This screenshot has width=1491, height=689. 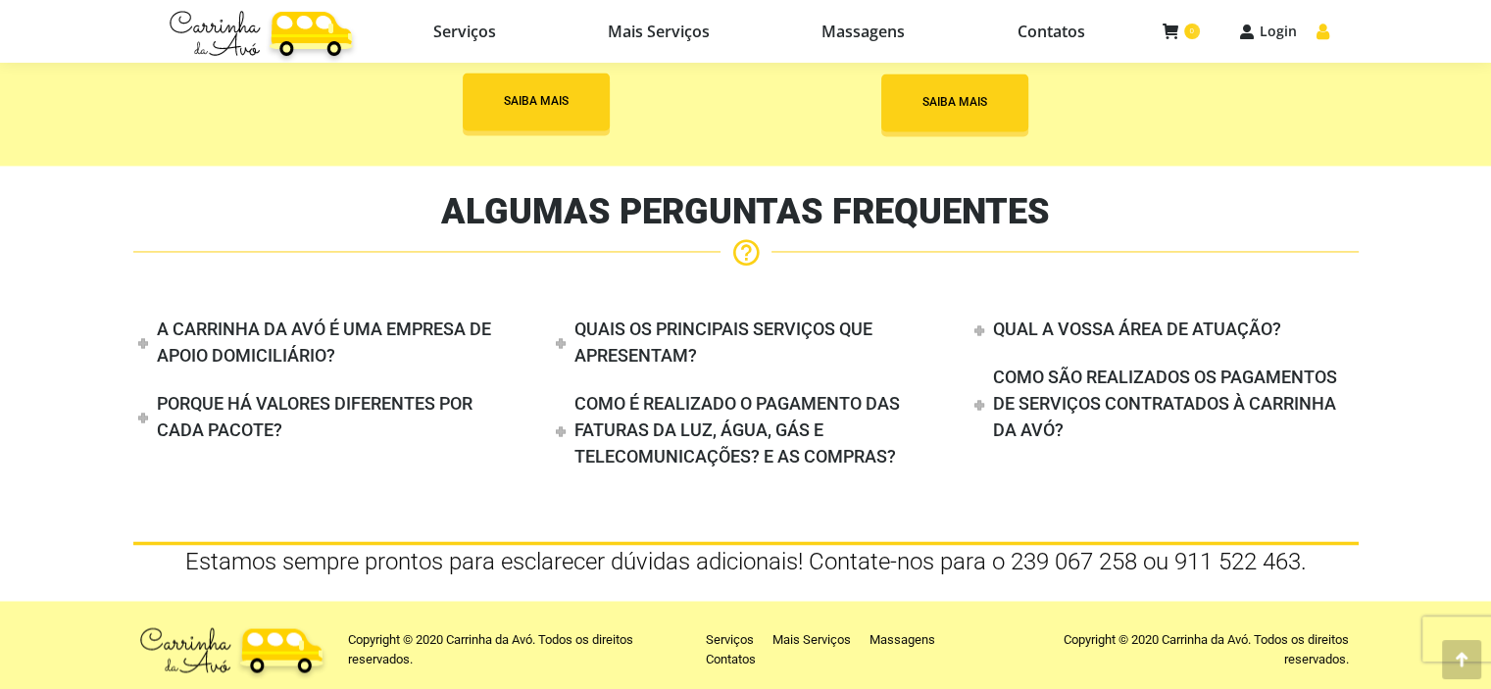 What do you see at coordinates (1179, 649) in the screenshot?
I see `p: Copyright © 2020 Carrinha da Avó. Todos os direitos reservados.` at bounding box center [1179, 649].